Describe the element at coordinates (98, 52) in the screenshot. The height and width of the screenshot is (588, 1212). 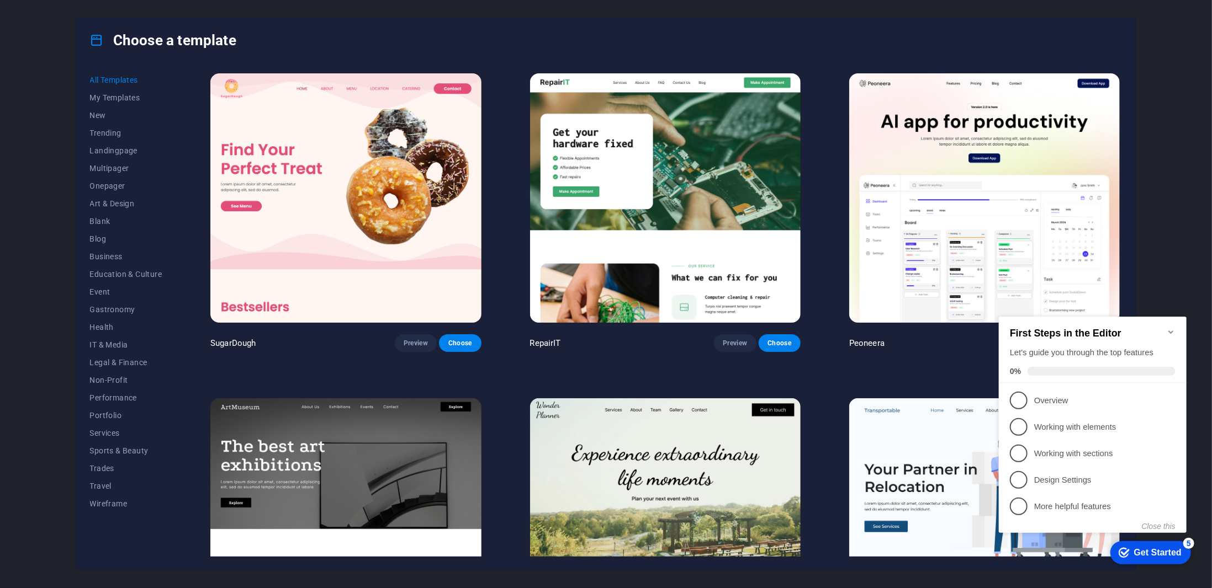
I see `div: Let's guide you through the top features` at that location.